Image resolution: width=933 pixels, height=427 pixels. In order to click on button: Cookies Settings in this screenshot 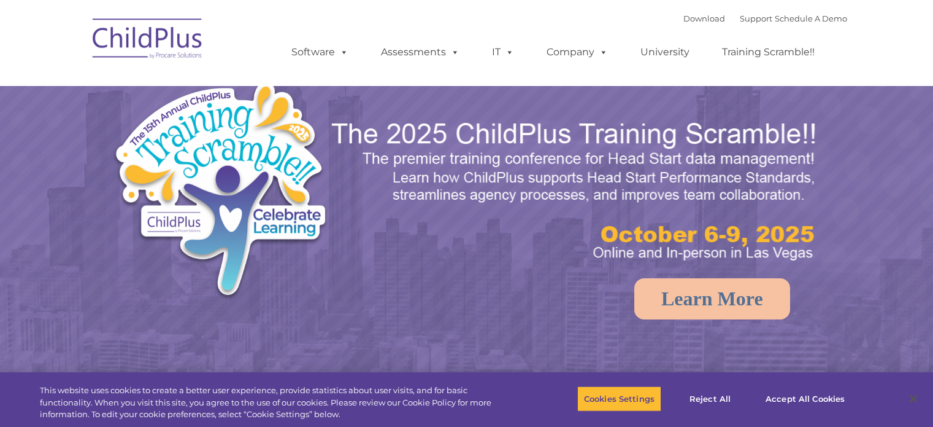, I will do `click(619, 398)`.